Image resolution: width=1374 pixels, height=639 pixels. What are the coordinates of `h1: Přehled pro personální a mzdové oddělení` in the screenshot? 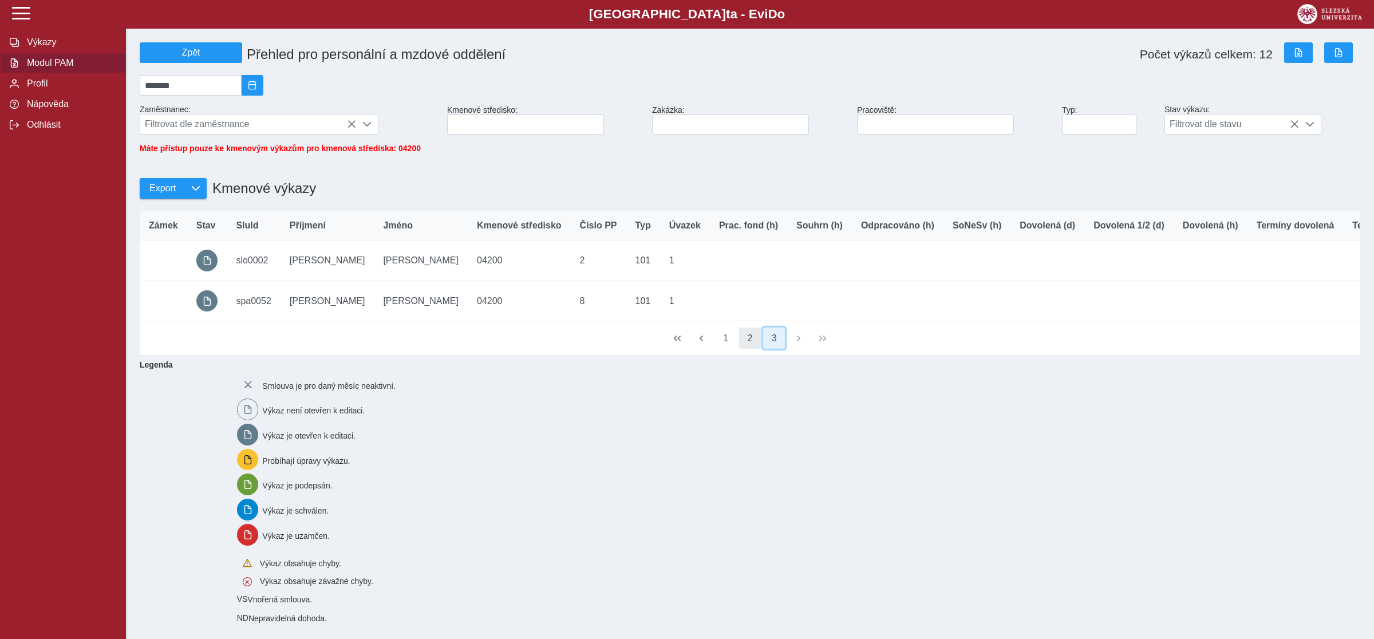 It's located at (550, 54).